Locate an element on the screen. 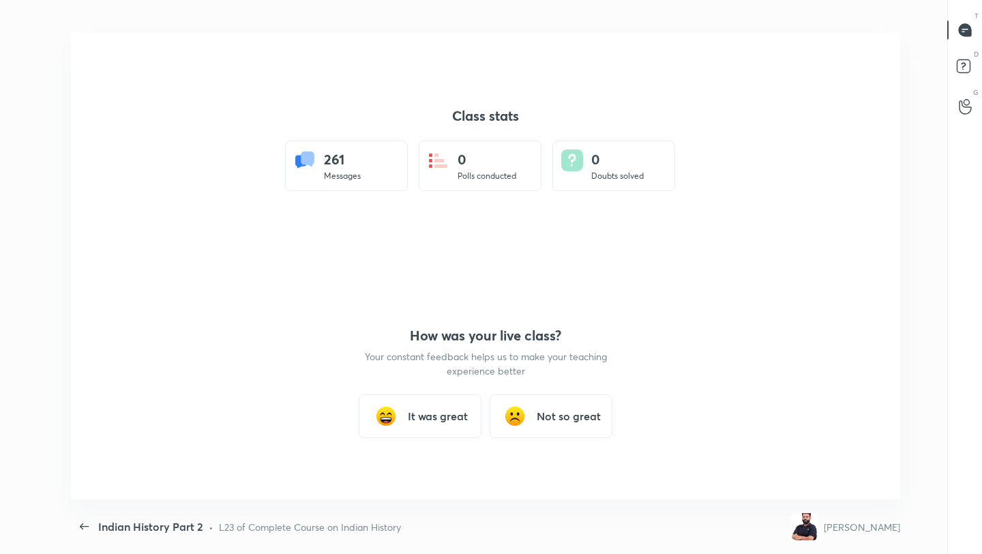 The width and height of the screenshot is (982, 554). img: statsPoll.b571884d.svg is located at coordinates (438, 160).